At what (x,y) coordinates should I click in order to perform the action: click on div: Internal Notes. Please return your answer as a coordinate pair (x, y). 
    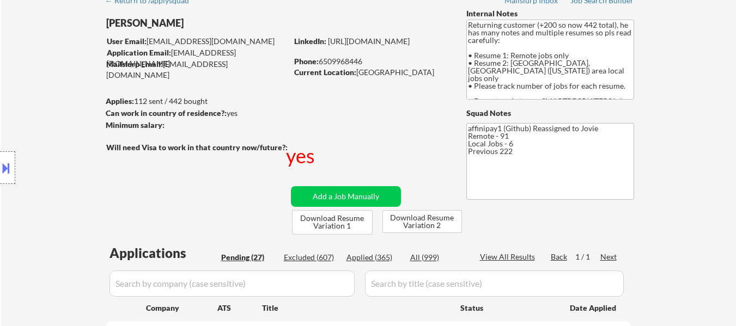
    Looking at the image, I should click on (550, 14).